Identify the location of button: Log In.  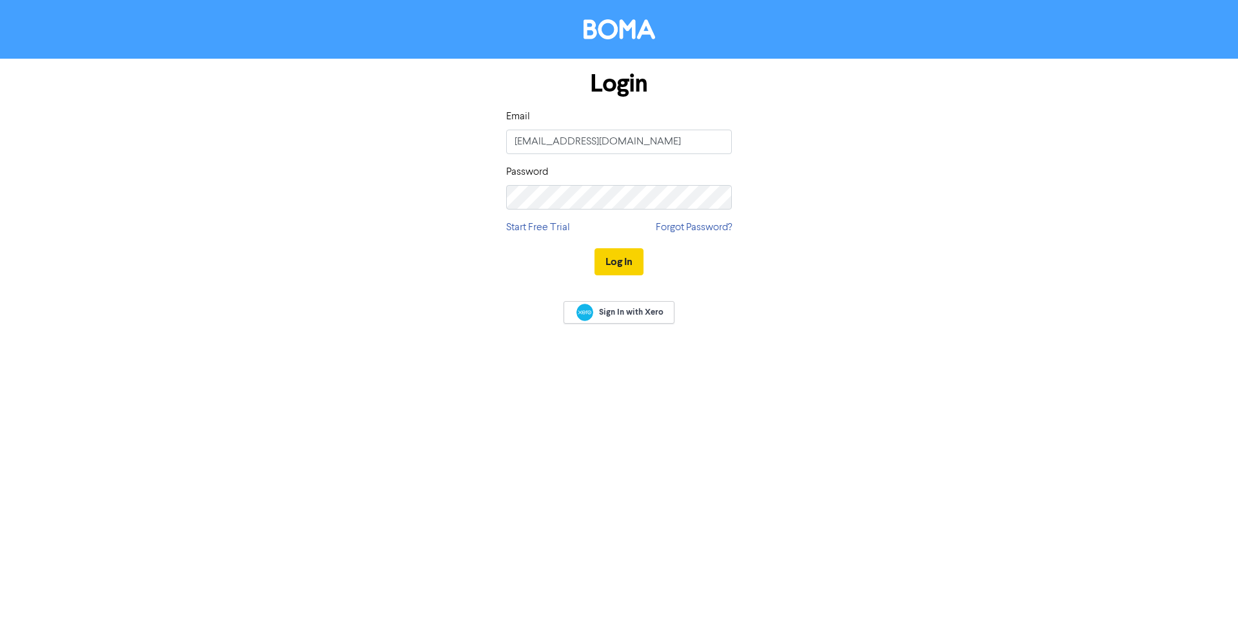
(619, 262).